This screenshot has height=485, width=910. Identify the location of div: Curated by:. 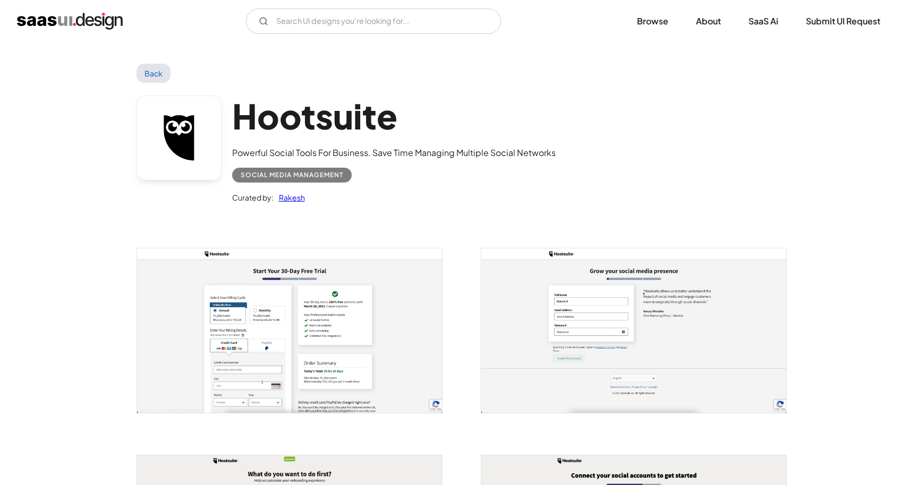
(253, 198).